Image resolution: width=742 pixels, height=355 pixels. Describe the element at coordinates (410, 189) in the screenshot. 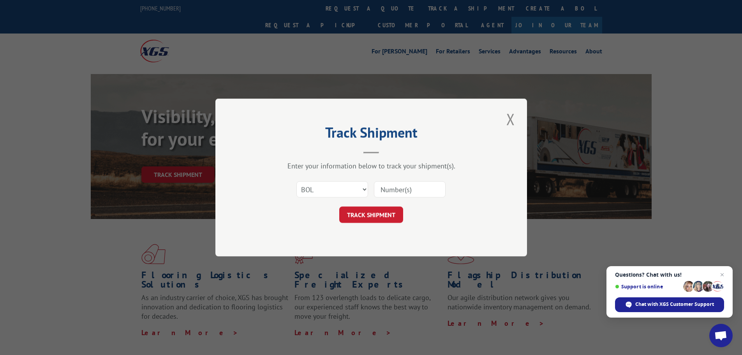

I see `input: Number(s)` at that location.